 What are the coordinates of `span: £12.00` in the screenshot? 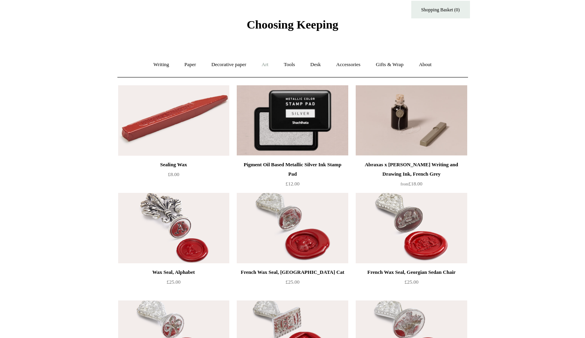 It's located at (293, 183).